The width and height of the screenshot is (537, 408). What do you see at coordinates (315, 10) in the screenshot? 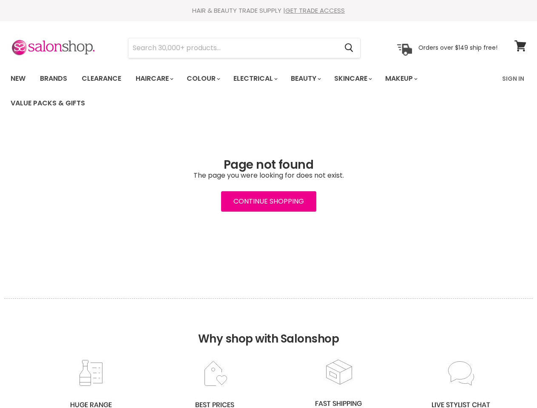
I see `a: GET TRADE ACCESS` at bounding box center [315, 10].